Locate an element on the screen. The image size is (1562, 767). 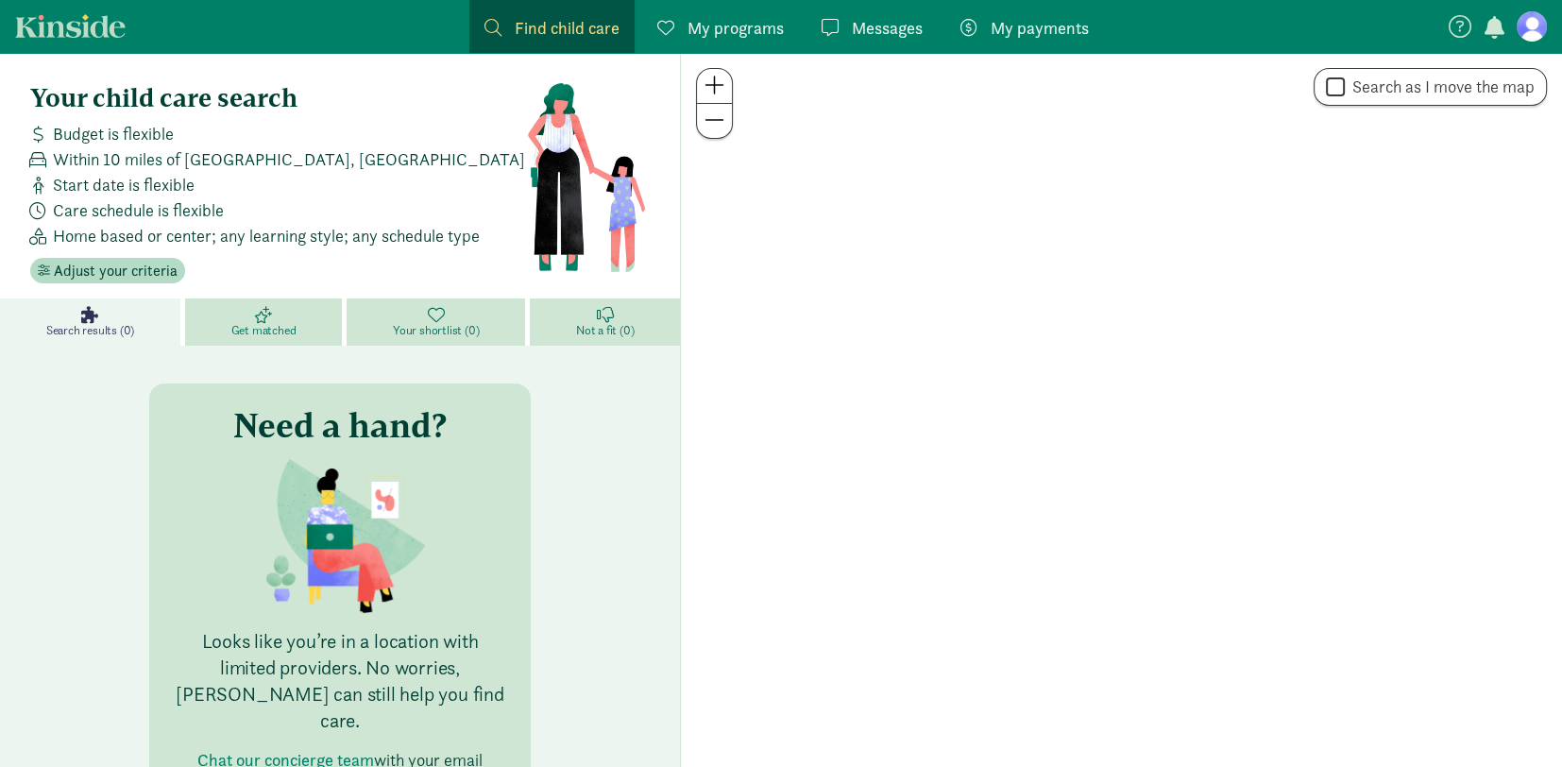
span: Your shortlist (0) is located at coordinates (435, 331).